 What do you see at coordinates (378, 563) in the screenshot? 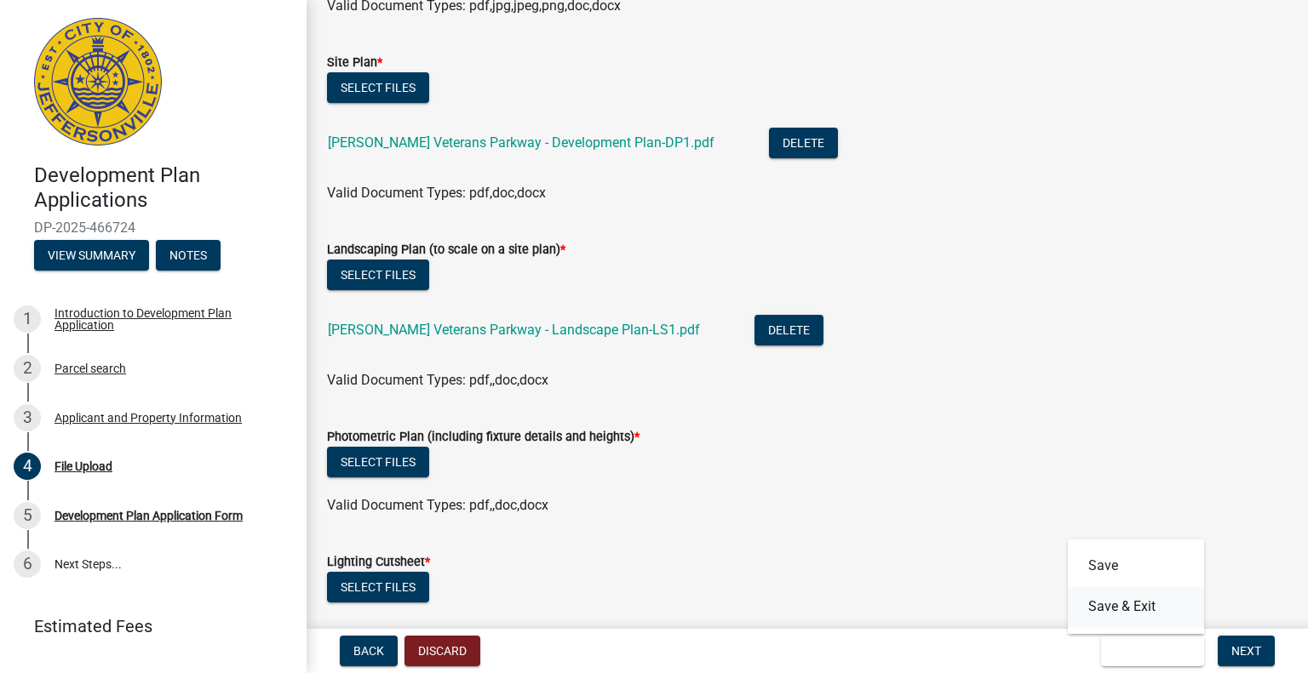
I see `label: Lighting Cutsheet` at bounding box center [378, 563].